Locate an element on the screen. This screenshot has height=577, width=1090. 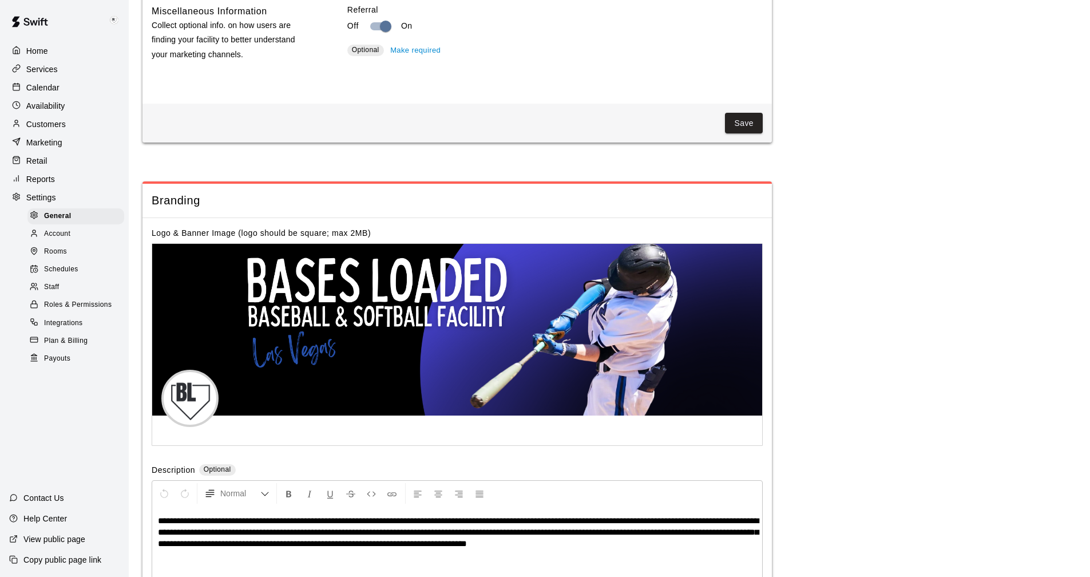
div: Customers is located at coordinates (64, 124).